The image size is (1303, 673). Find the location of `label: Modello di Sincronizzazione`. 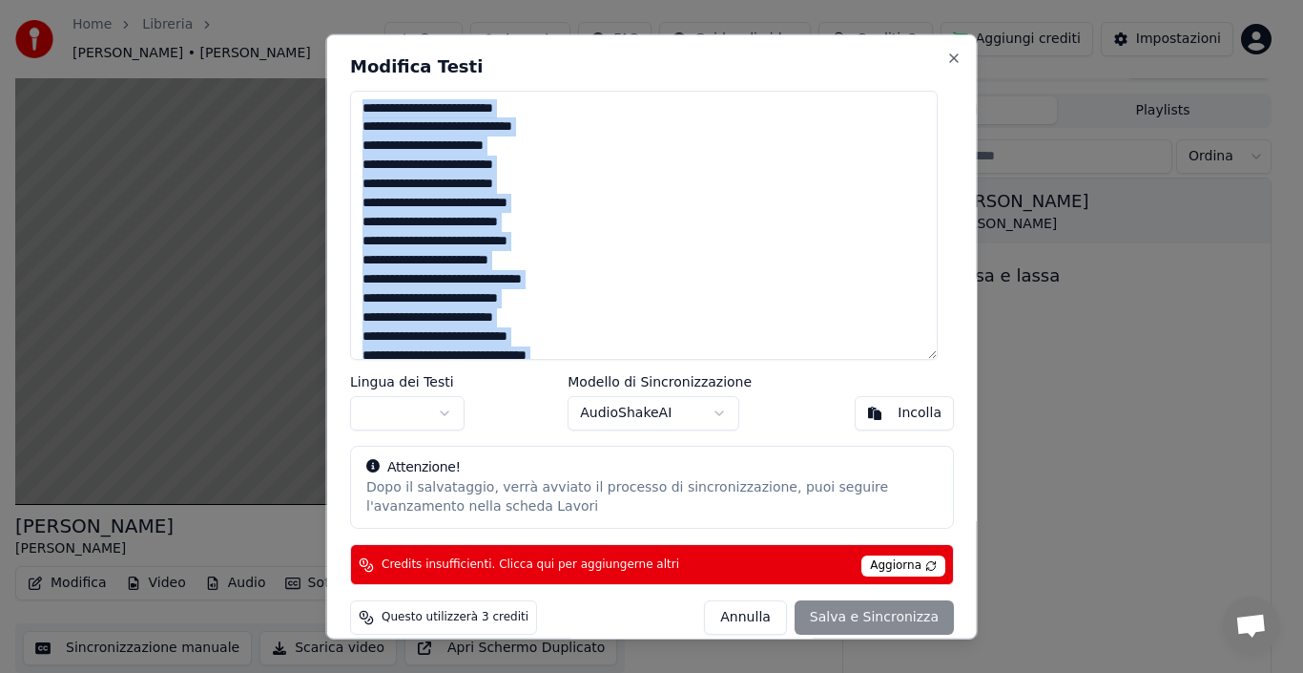

label: Modello di Sincronizzazione is located at coordinates (659, 381).